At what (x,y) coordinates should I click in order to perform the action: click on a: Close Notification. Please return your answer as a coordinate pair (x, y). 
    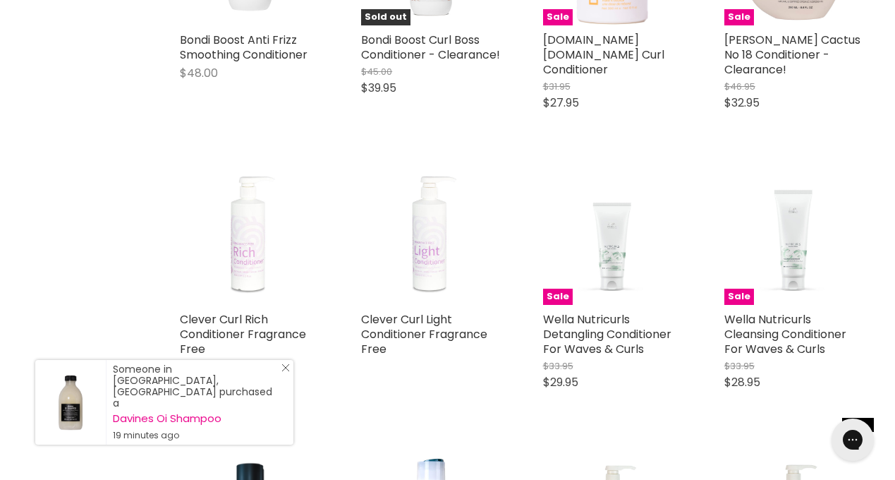
    Looking at the image, I should click on (283, 370).